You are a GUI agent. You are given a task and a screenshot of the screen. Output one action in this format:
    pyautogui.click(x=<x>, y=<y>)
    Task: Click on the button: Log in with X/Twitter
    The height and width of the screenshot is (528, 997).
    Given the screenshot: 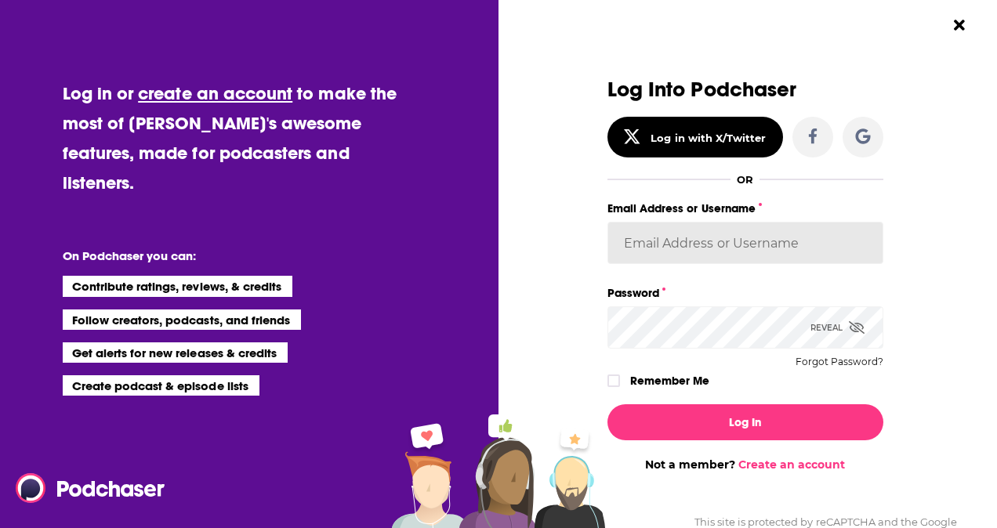 What is the action you would take?
    pyautogui.click(x=695, y=137)
    